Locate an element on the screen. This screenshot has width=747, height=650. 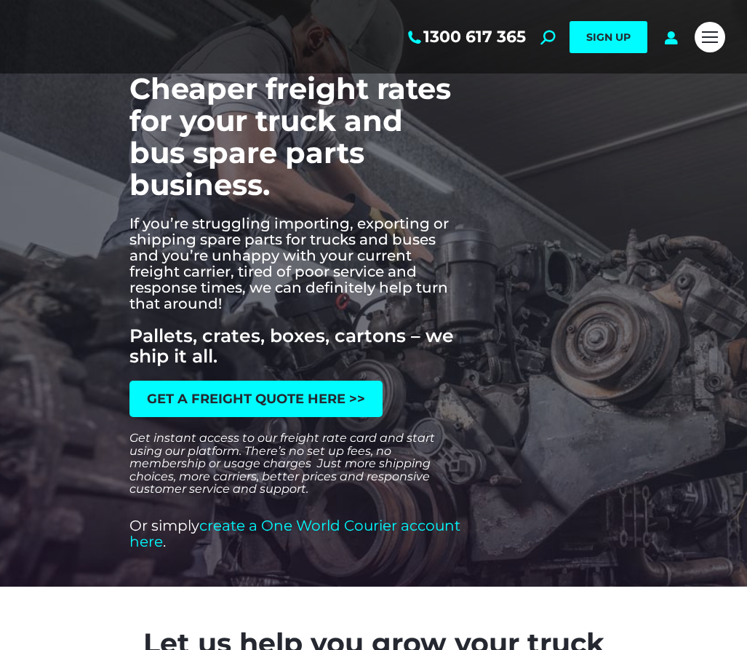
h2: Cheaper freight rates for your truck and bus spare parts business. is located at coordinates (297, 137).